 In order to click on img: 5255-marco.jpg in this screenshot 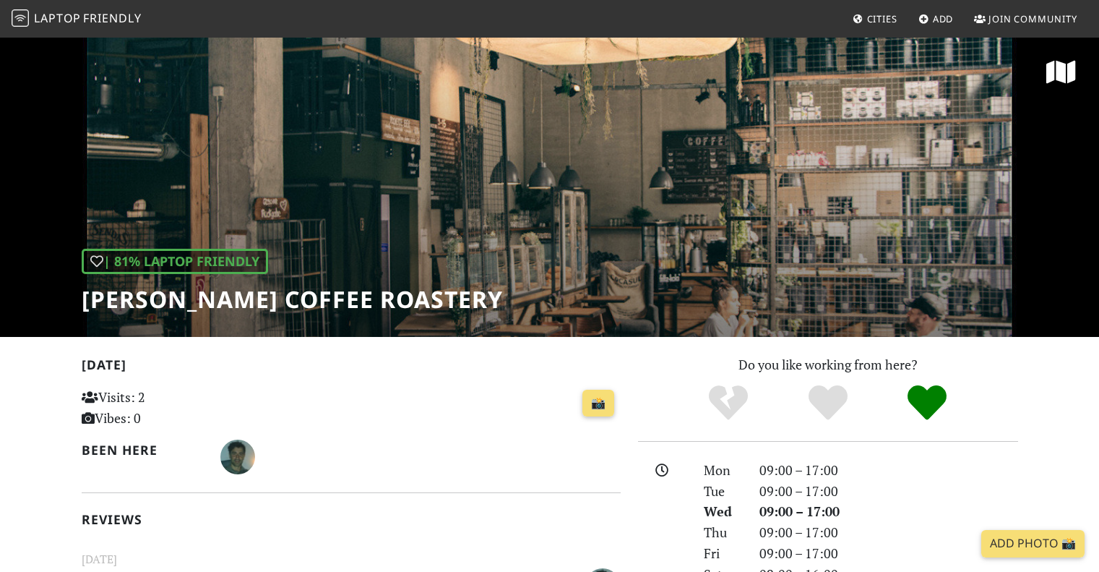, I will do `click(238, 457)`.